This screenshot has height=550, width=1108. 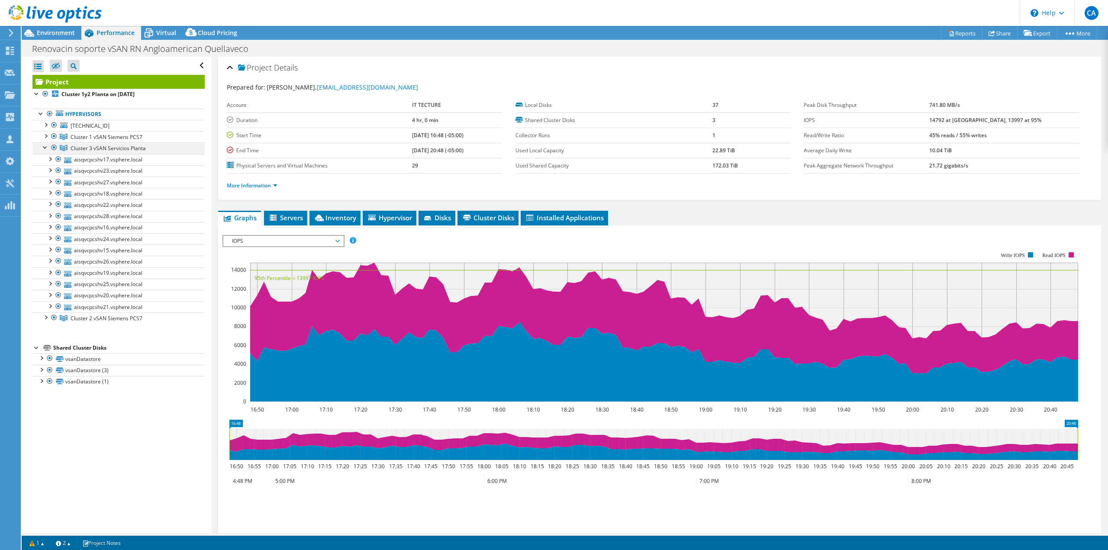 What do you see at coordinates (1067, 466) in the screenshot?
I see `text: 20:45` at bounding box center [1067, 466].